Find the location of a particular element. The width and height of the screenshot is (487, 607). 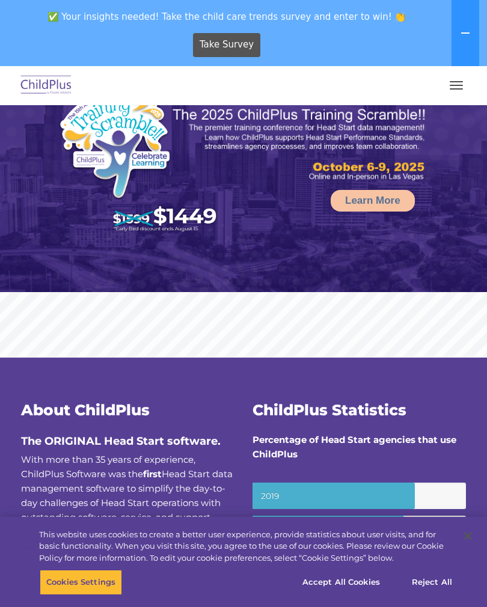

button: Reject All is located at coordinates (432, 582).